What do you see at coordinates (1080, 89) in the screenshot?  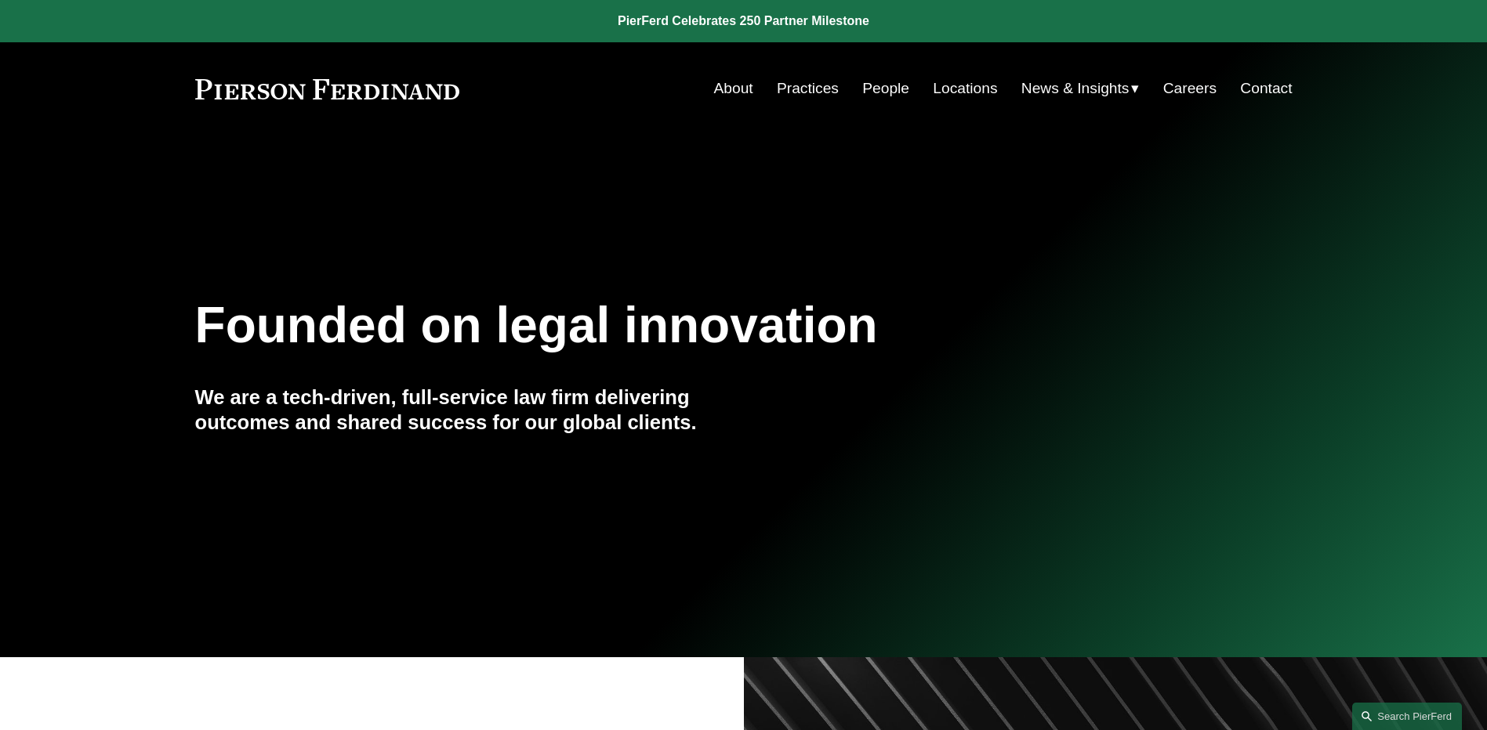 I see `a: folder dropdown` at bounding box center [1080, 89].